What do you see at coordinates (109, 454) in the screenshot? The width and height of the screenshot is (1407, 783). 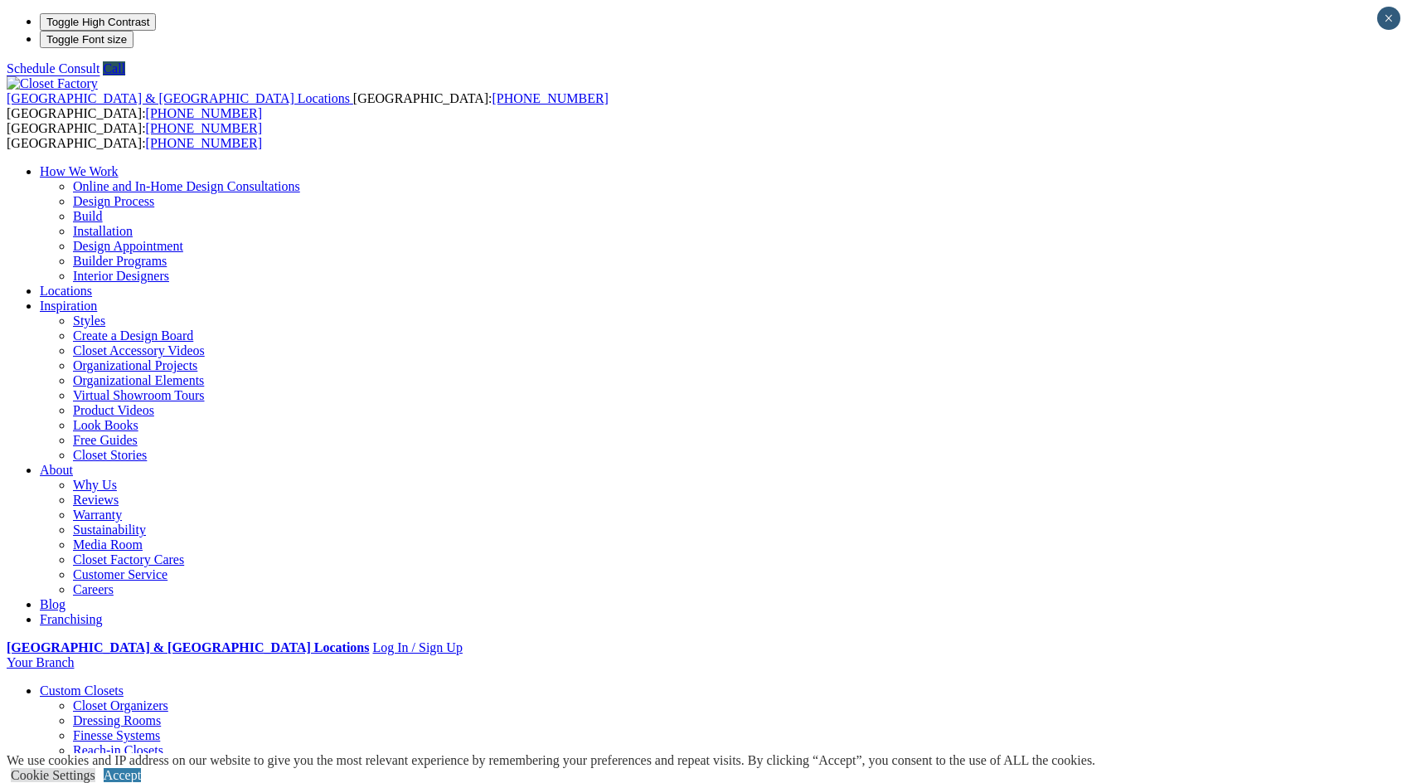 I see `a: Closet Stories` at bounding box center [109, 454].